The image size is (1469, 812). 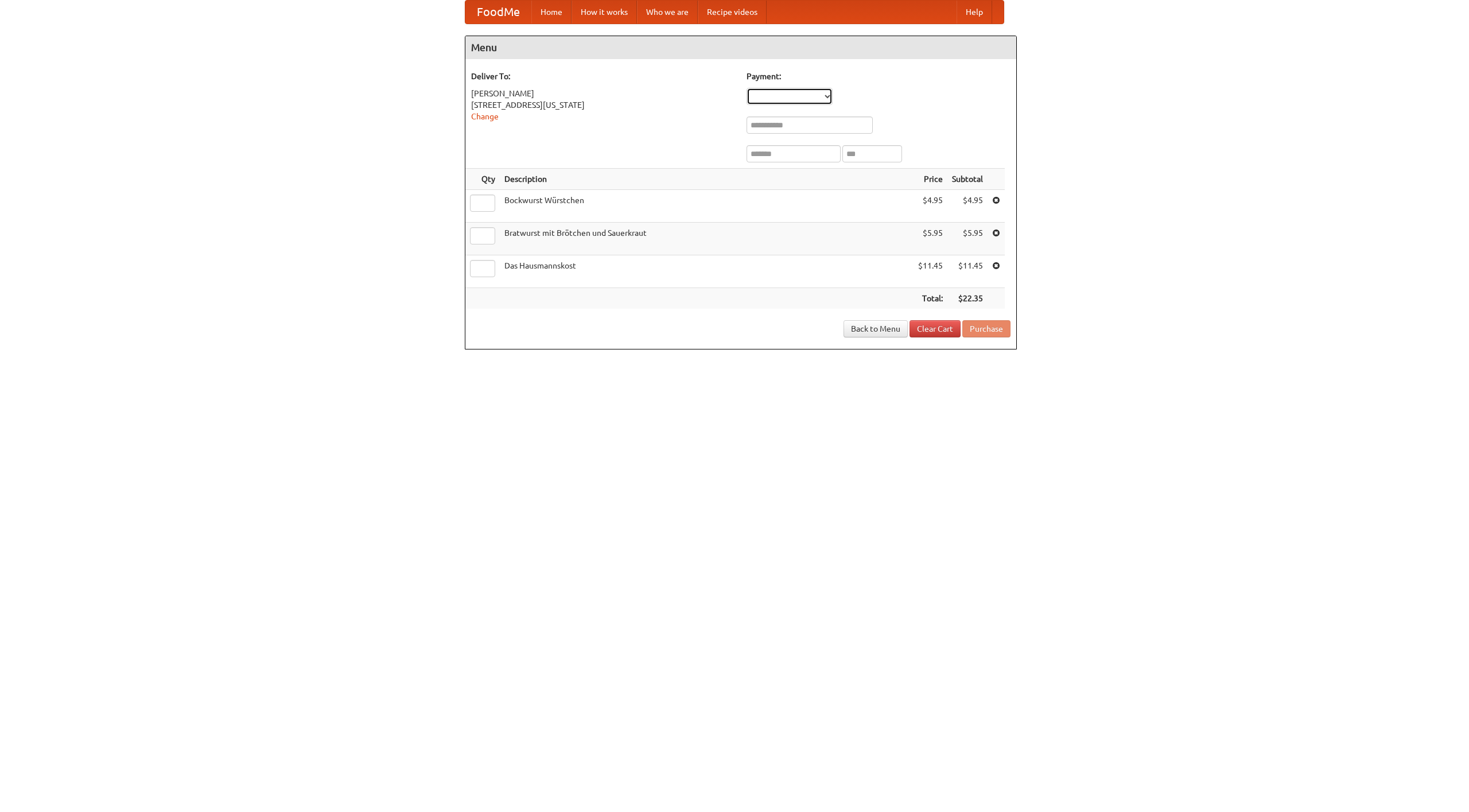 I want to click on a: Clear Cart, so click(x=934, y=328).